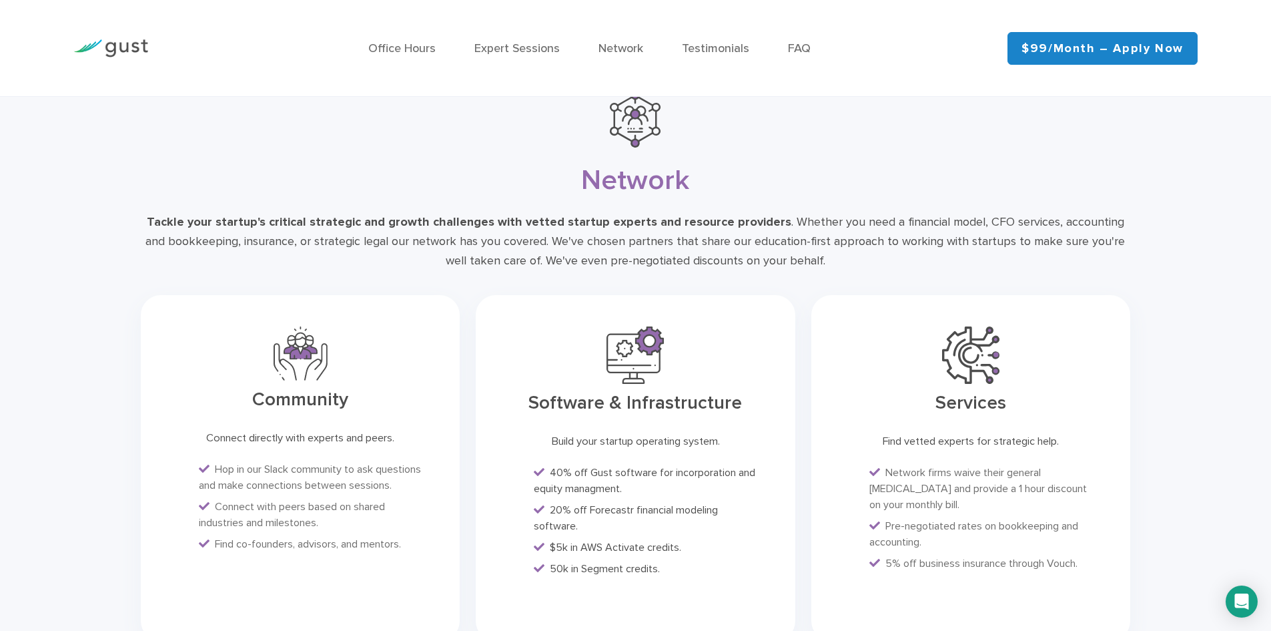 The height and width of the screenshot is (631, 1271). What do you see at coordinates (626, 517) in the screenshot?
I see `span: 20% off Forecastr financial modeling software.` at bounding box center [626, 517].